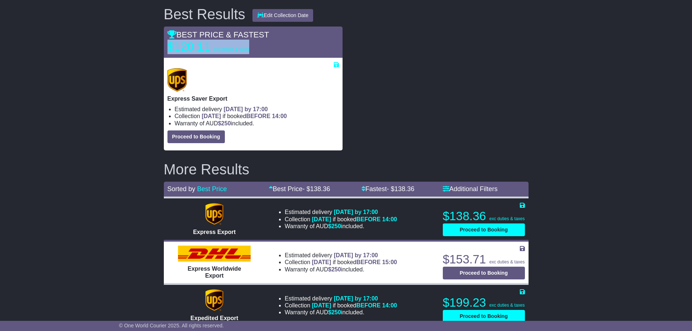 The height and width of the screenshot is (331, 692). Describe the element at coordinates (484, 216) in the screenshot. I see `p: $138.36` at that location.